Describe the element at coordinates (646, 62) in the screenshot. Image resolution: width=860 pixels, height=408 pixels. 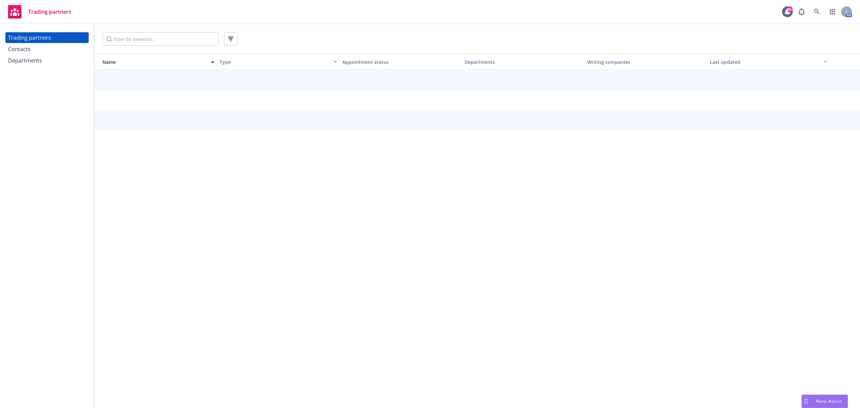
I see `div: Writing companies` at that location.